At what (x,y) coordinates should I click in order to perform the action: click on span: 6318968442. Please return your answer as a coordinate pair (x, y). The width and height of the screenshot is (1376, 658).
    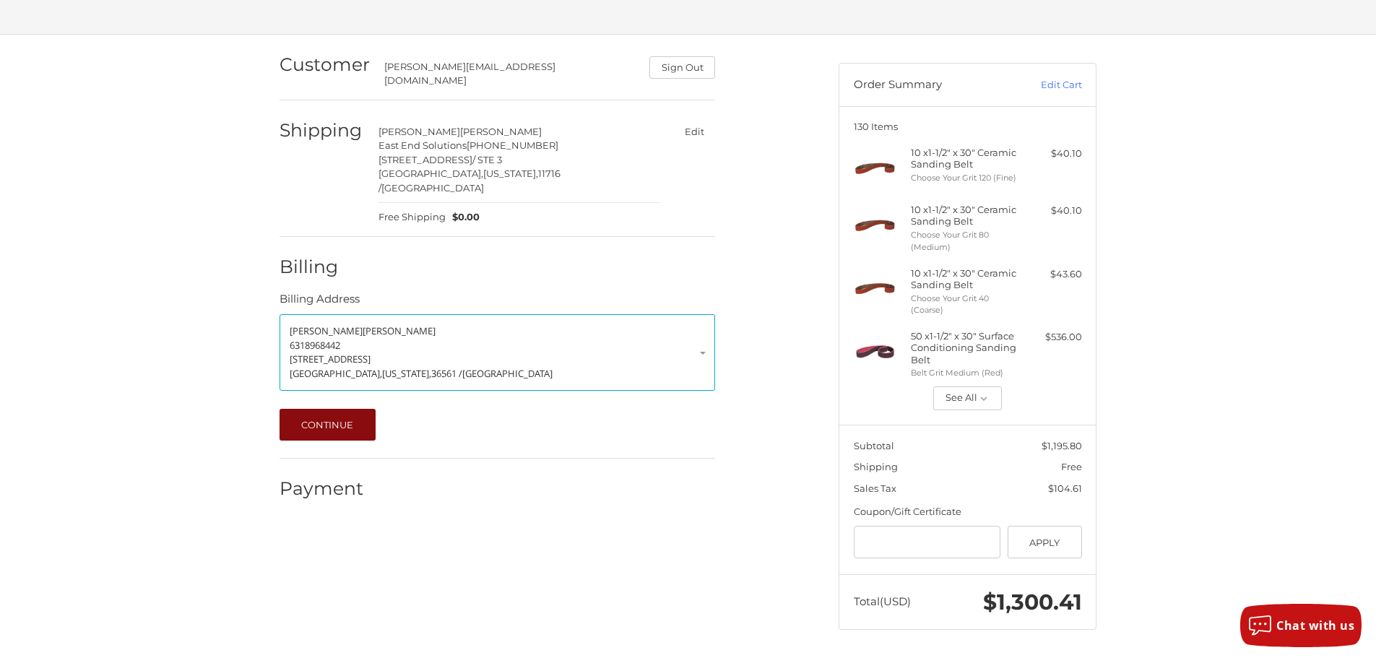
    Looking at the image, I should click on (315, 345).